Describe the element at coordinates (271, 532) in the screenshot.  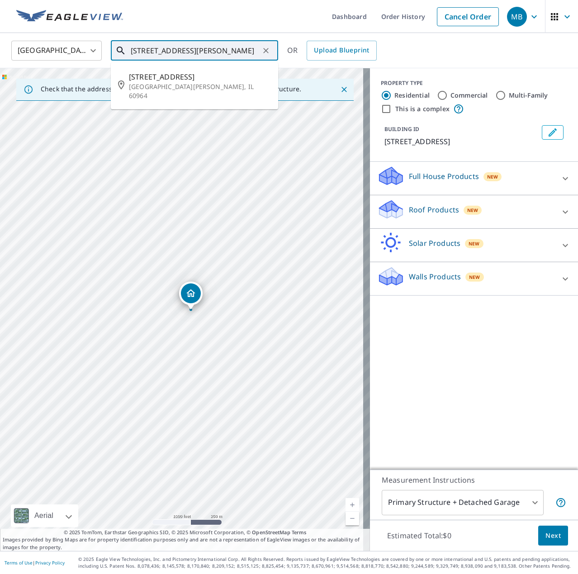
I see `a: OpenStreetMap` at that location.